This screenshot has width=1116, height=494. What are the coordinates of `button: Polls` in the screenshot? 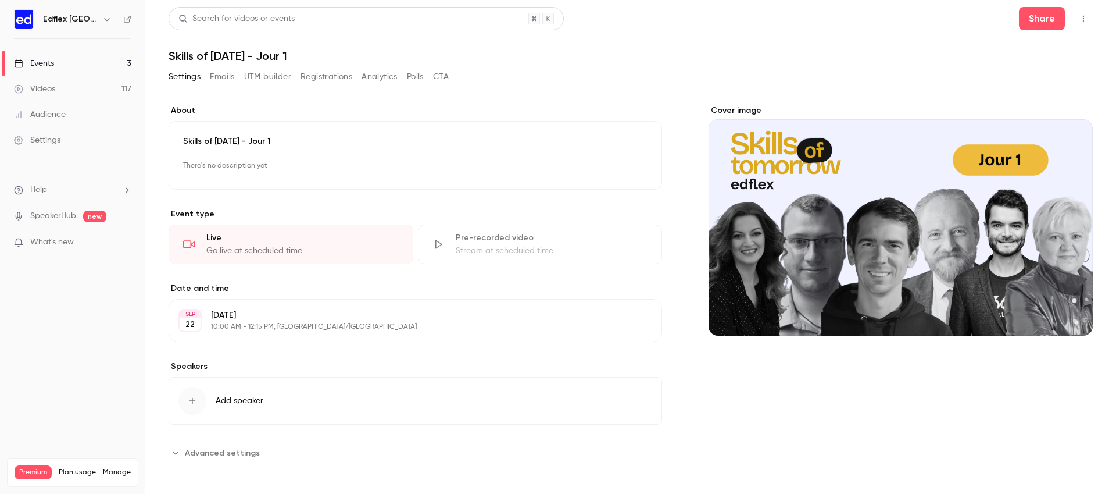 It's located at (415, 77).